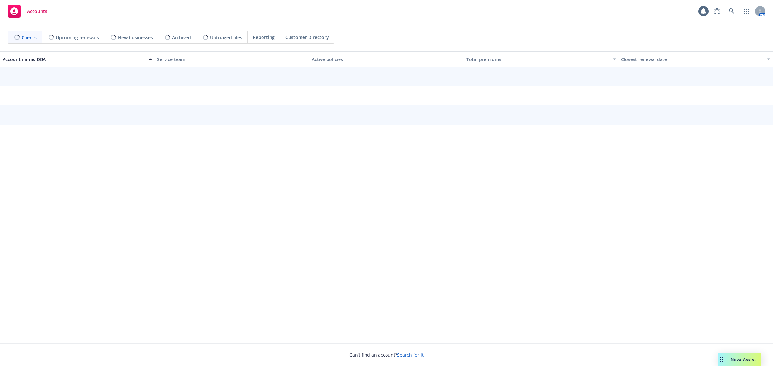  Describe the element at coordinates (541, 59) in the screenshot. I see `button: Total premiums` at that location.